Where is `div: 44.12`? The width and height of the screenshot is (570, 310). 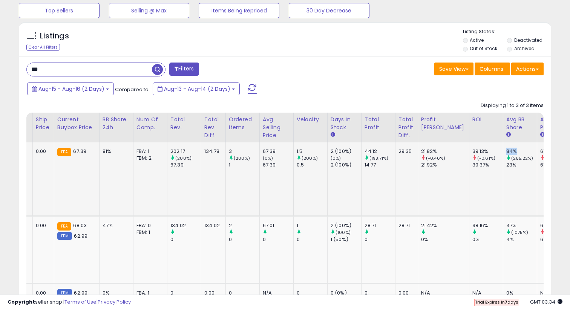
div: 44.12 is located at coordinates (379, 151).